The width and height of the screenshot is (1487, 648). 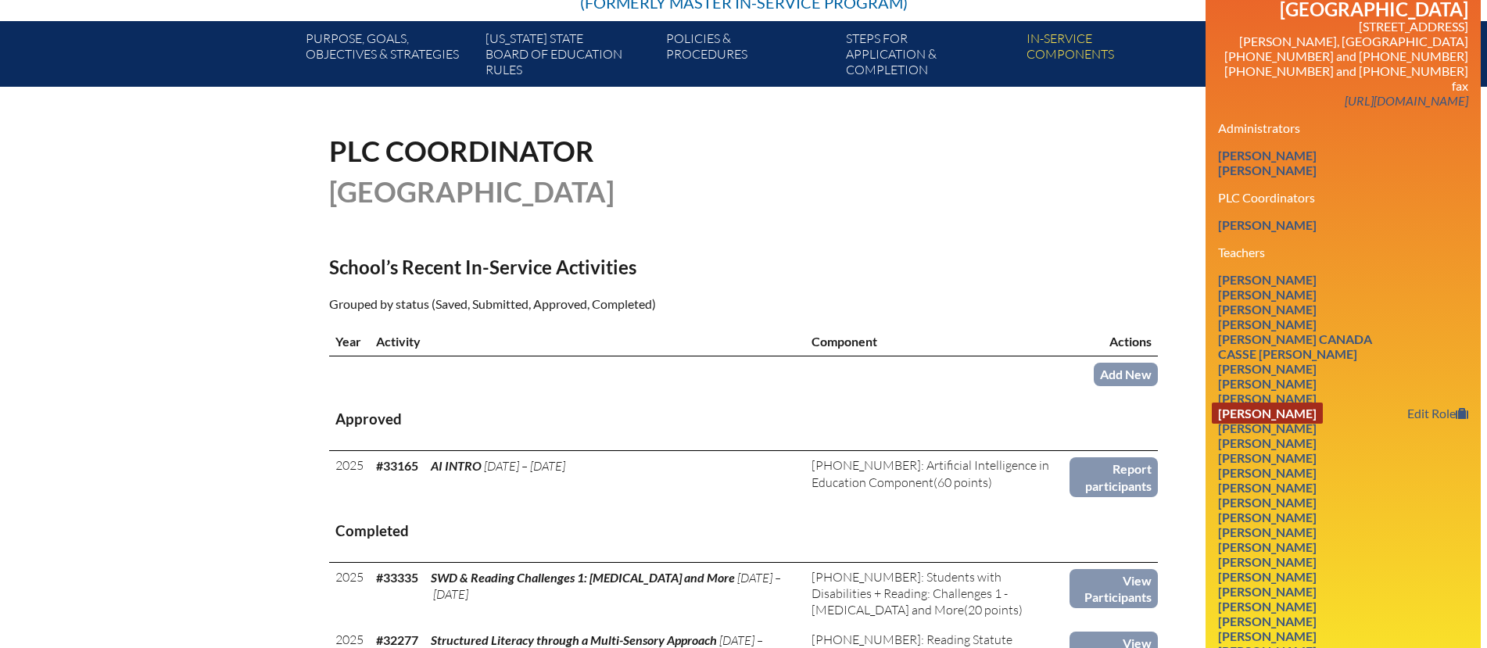 What do you see at coordinates (604, 267) in the screenshot?
I see `h2: School’s Recent In-Service Activities` at bounding box center [604, 267].